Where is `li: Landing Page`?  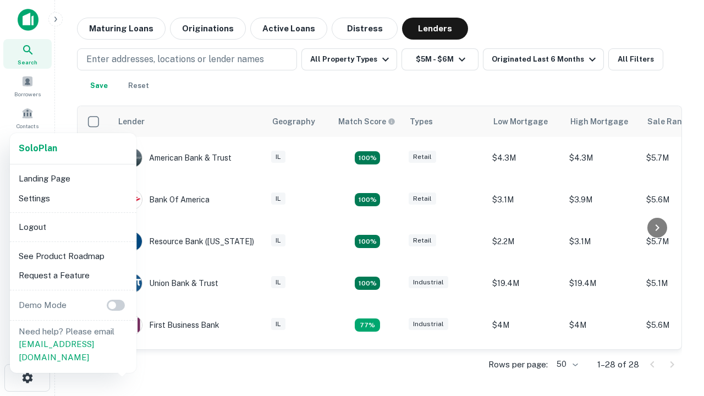
li: Landing Page is located at coordinates (73, 179).